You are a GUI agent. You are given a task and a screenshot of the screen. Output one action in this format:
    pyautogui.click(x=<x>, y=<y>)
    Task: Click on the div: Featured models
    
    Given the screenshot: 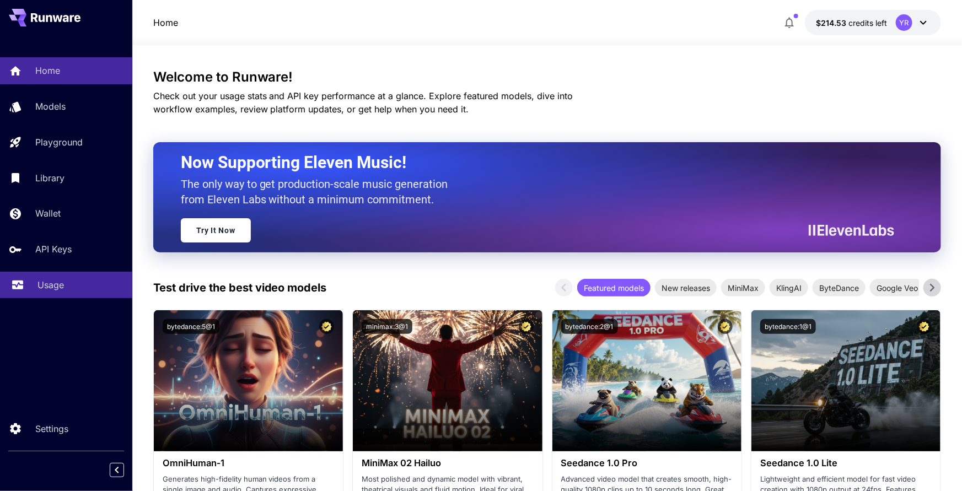 What is the action you would take?
    pyautogui.click(x=613, y=288)
    